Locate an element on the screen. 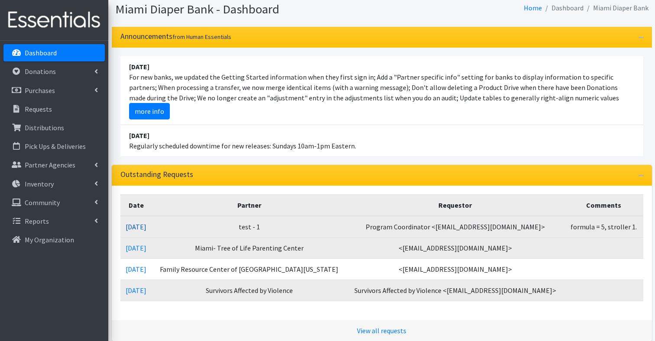 Image resolution: width=655 pixels, height=341 pixels. h1: Miami Diaper Bank - Dashboard is located at coordinates (247, 9).